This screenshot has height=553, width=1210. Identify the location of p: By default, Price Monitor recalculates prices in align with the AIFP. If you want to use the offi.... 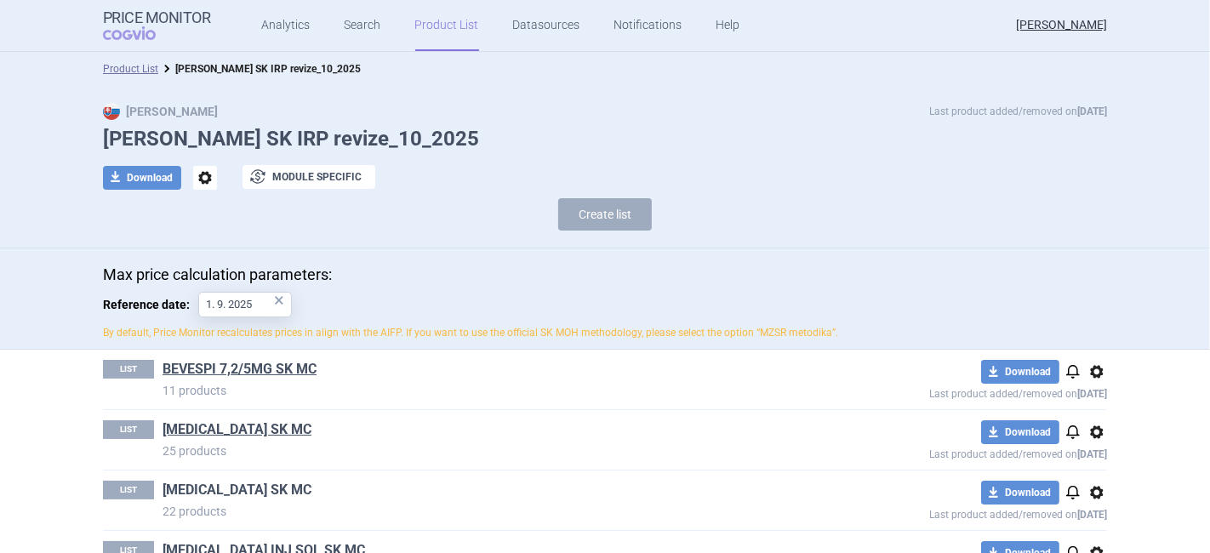
(605, 333).